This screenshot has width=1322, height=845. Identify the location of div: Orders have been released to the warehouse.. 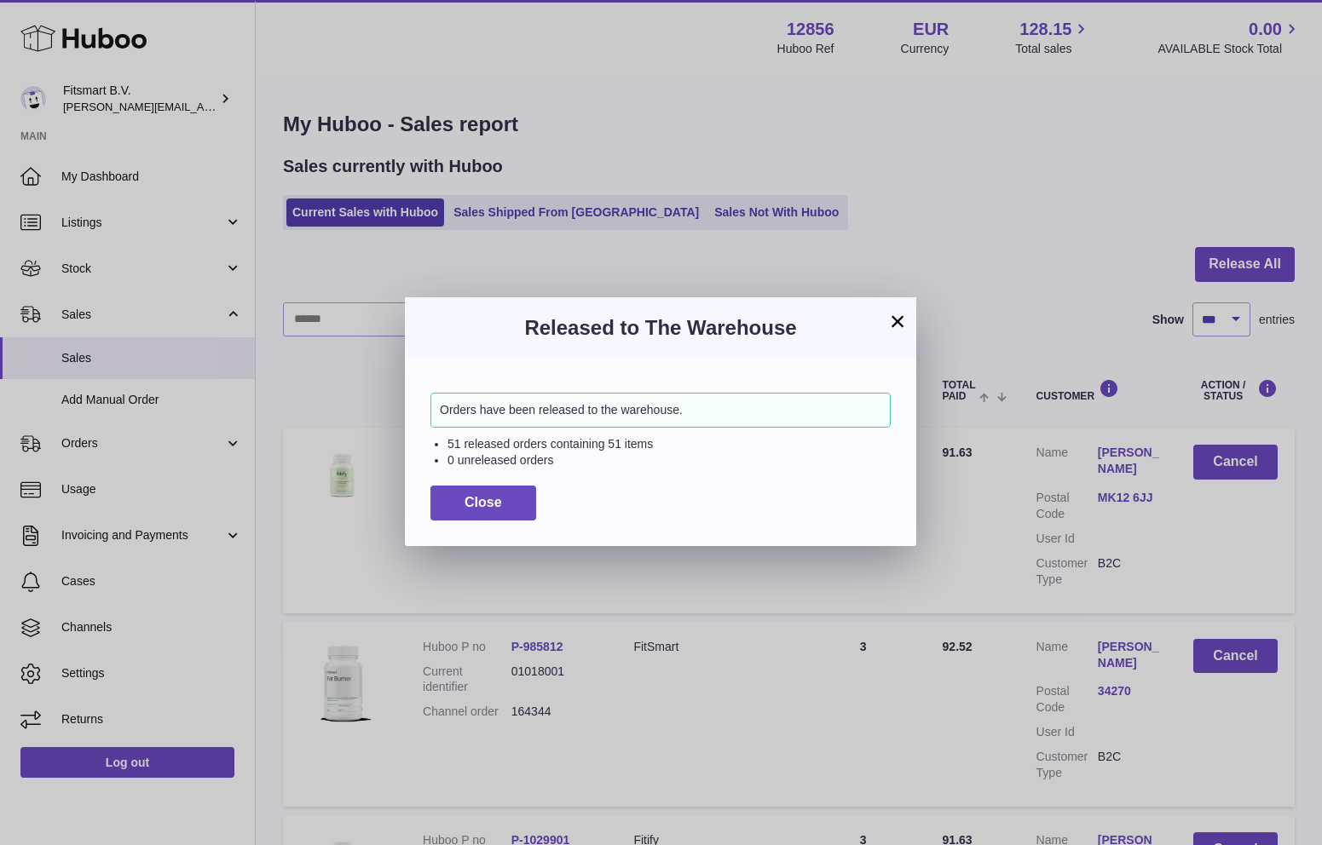
(660, 410).